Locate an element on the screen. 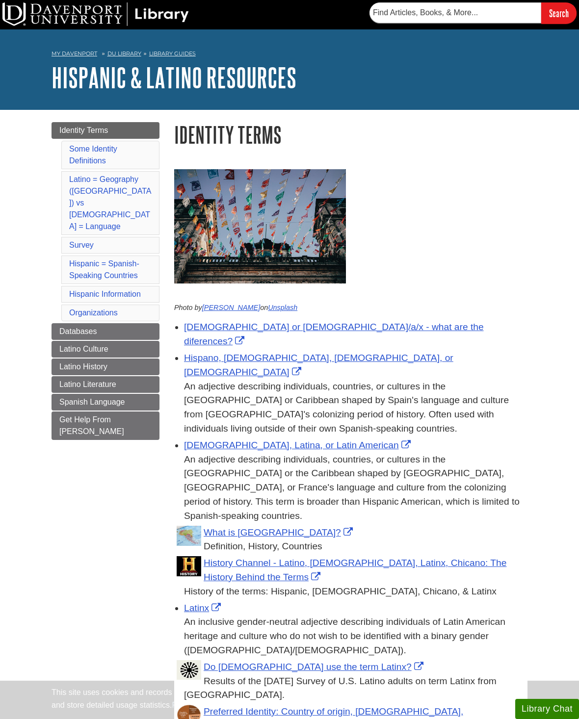 The height and width of the screenshot is (719, 579). form: Searches DU Library's articles, books, and more is located at coordinates (473, 13).